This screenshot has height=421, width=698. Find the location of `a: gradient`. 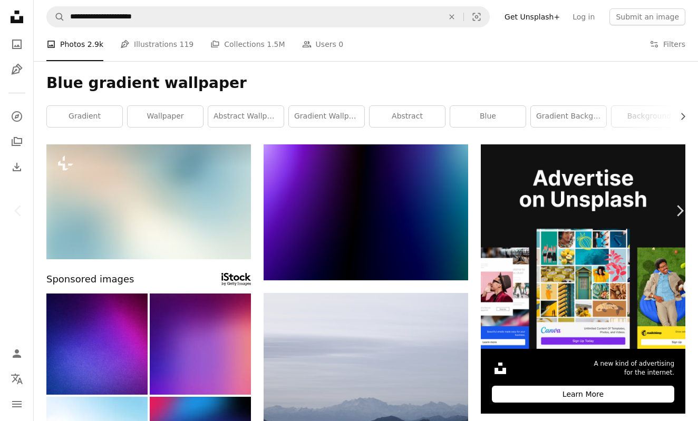

a: gradient is located at coordinates (84, 116).